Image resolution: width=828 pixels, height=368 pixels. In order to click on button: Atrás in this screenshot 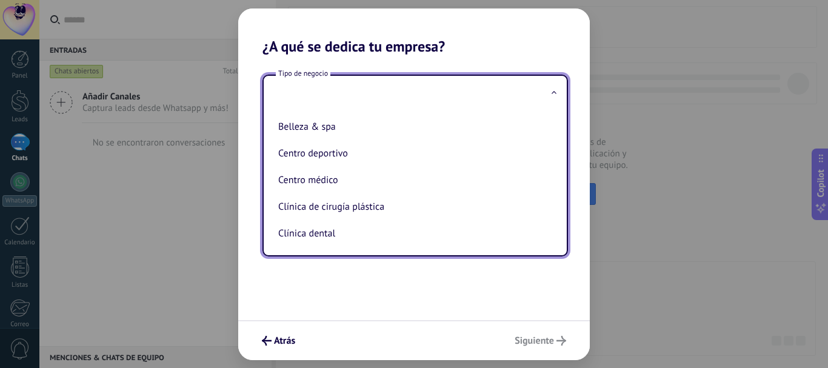, I will do `click(278, 340)`.